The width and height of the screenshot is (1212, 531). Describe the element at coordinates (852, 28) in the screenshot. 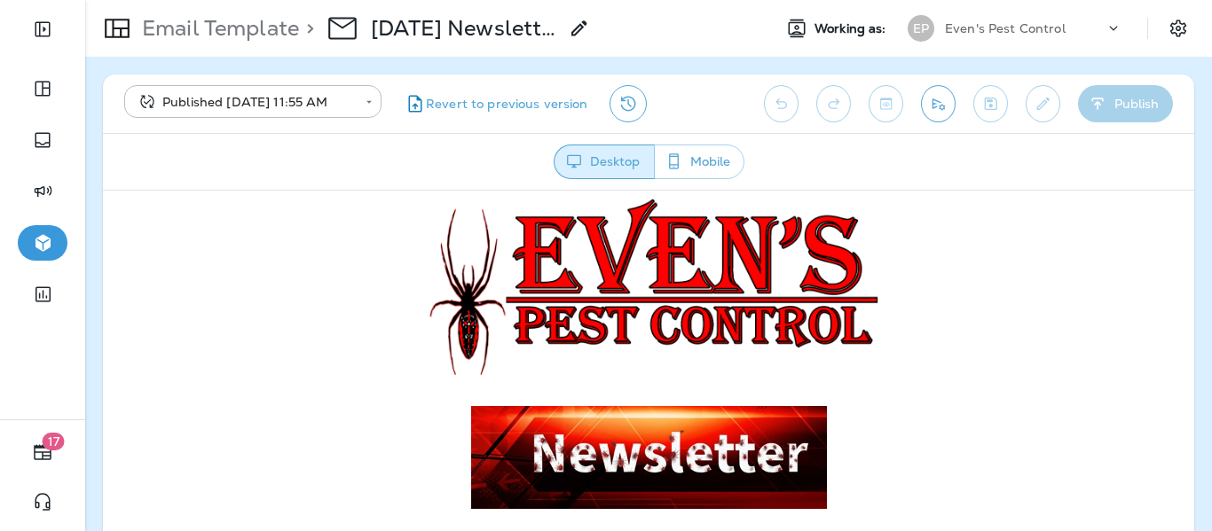

I see `span: Working as:` at that location.